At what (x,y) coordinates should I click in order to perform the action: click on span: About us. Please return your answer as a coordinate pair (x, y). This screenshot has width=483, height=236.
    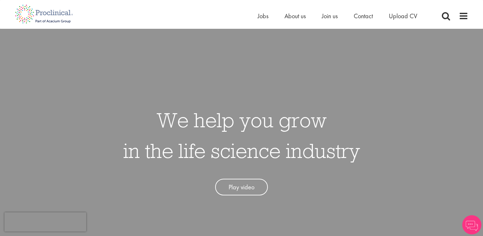
    Looking at the image, I should click on (295, 16).